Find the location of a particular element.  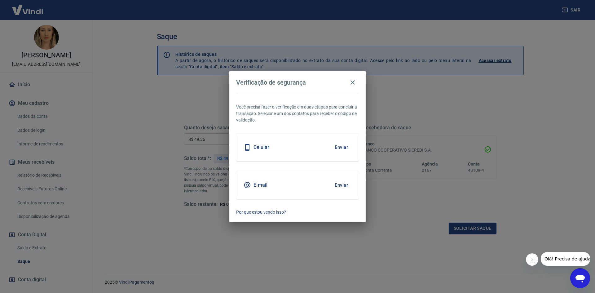

span: Olá! Precisa de ajuda? is located at coordinates (28, 7).